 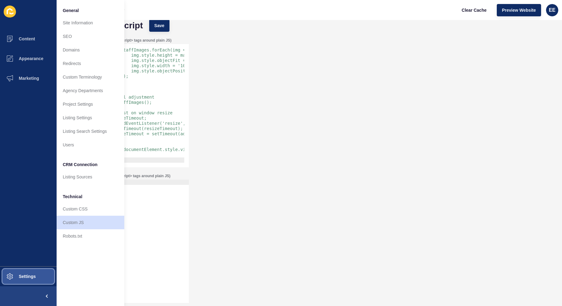 What do you see at coordinates (552, 10) in the screenshot?
I see `span: EE` at bounding box center [552, 10].